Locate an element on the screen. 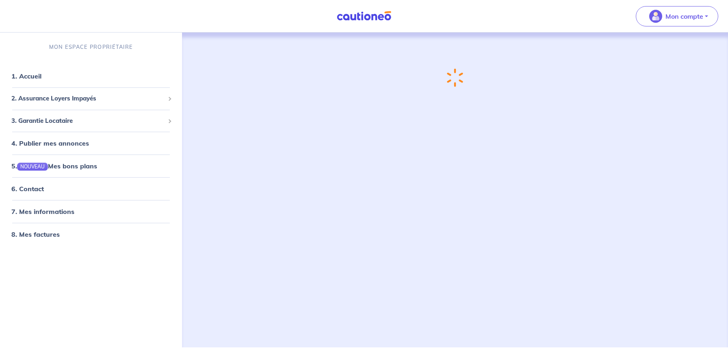  a: 1. Accueil is located at coordinates (26, 76).